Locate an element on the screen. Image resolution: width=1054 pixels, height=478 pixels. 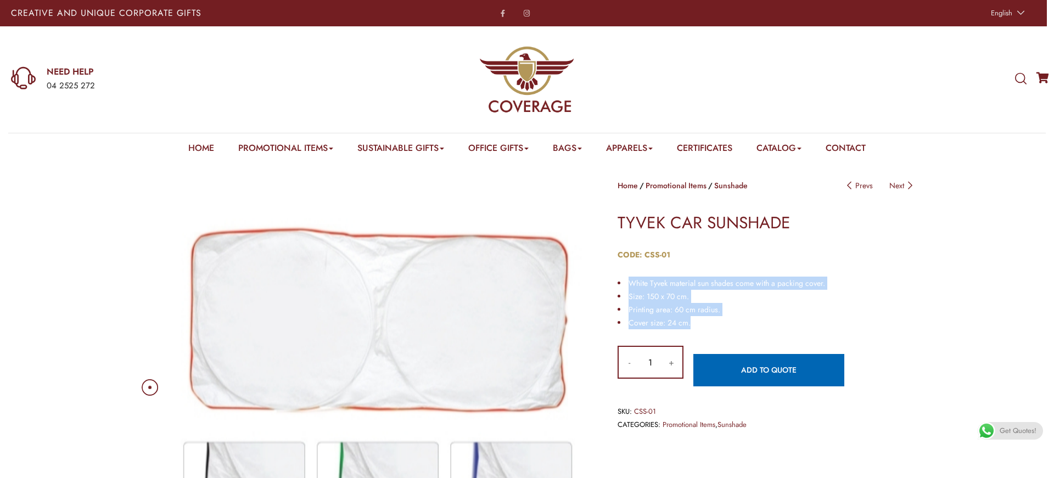
h3: NEED HELP is located at coordinates (196, 72).